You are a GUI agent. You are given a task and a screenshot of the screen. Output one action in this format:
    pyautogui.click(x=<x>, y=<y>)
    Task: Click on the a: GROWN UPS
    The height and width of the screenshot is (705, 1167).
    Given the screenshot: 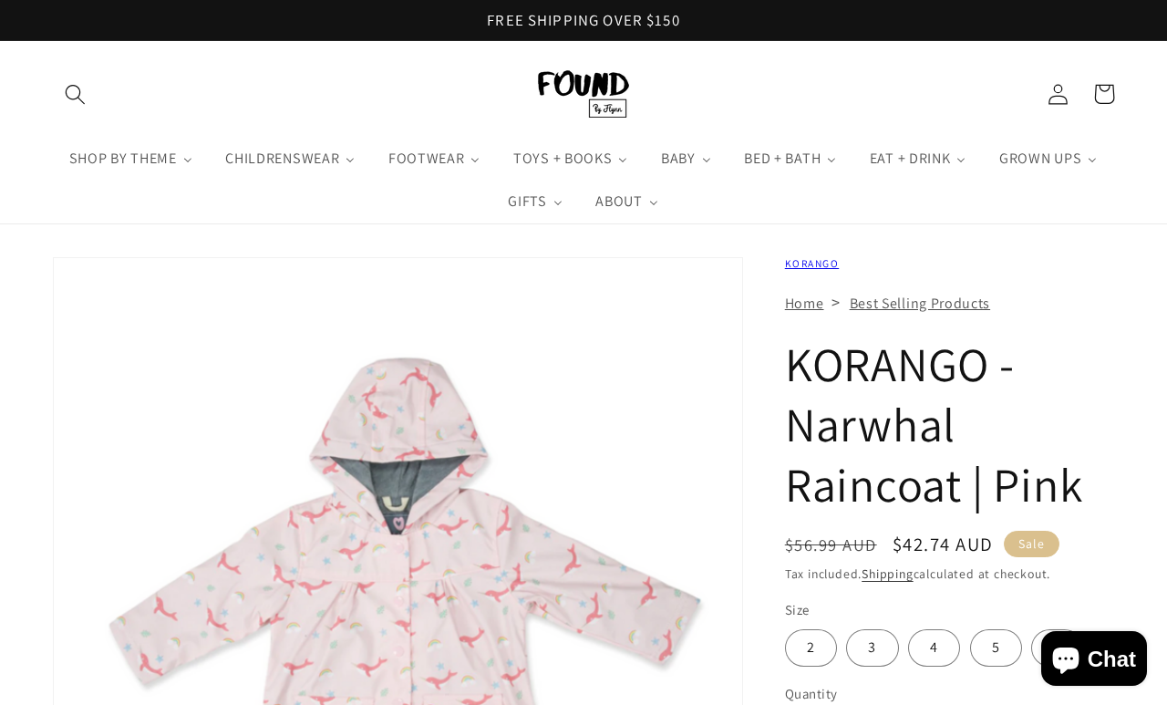 What is the action you would take?
    pyautogui.click(x=1049, y=159)
    